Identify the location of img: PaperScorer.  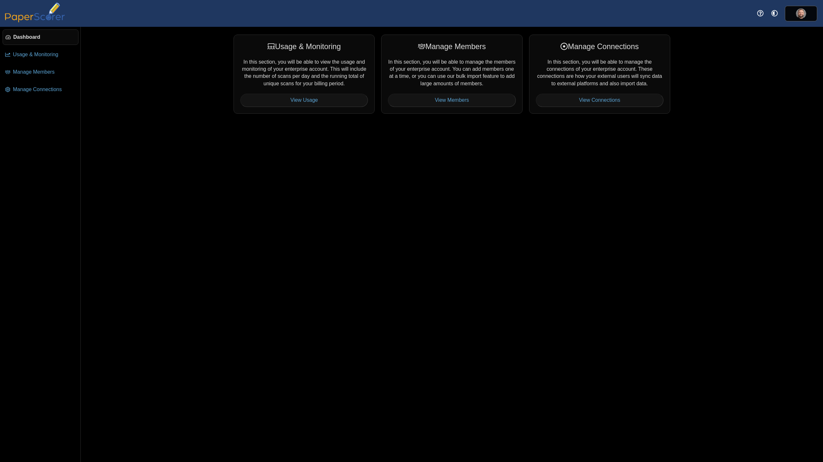
(35, 12).